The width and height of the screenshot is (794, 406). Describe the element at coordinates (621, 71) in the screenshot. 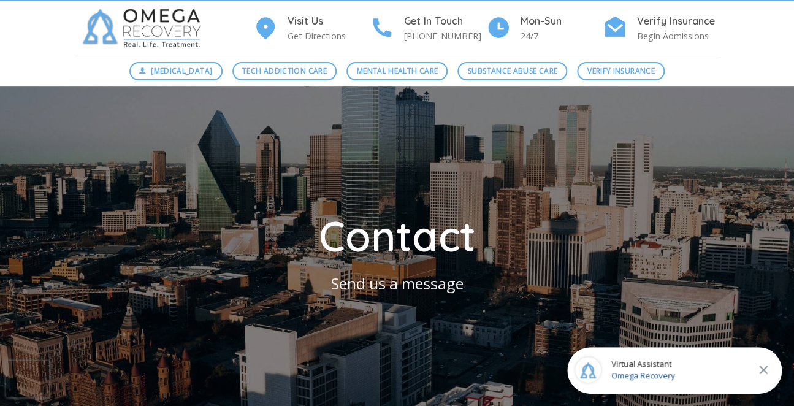

I see `span: Verify Insurance` at that location.